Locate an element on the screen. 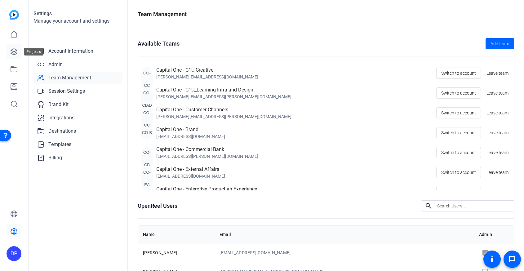 The height and width of the screenshot is (271, 524). div: Capital One - Commercial Bank is located at coordinates (207, 150).